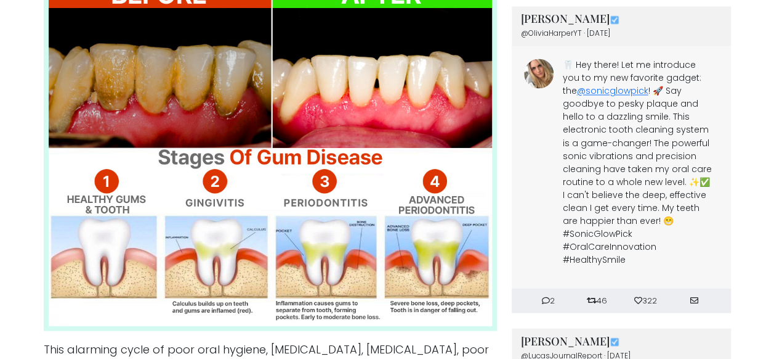  What do you see at coordinates (548, 301) in the screenshot?
I see `li: 2` at bounding box center [548, 301].